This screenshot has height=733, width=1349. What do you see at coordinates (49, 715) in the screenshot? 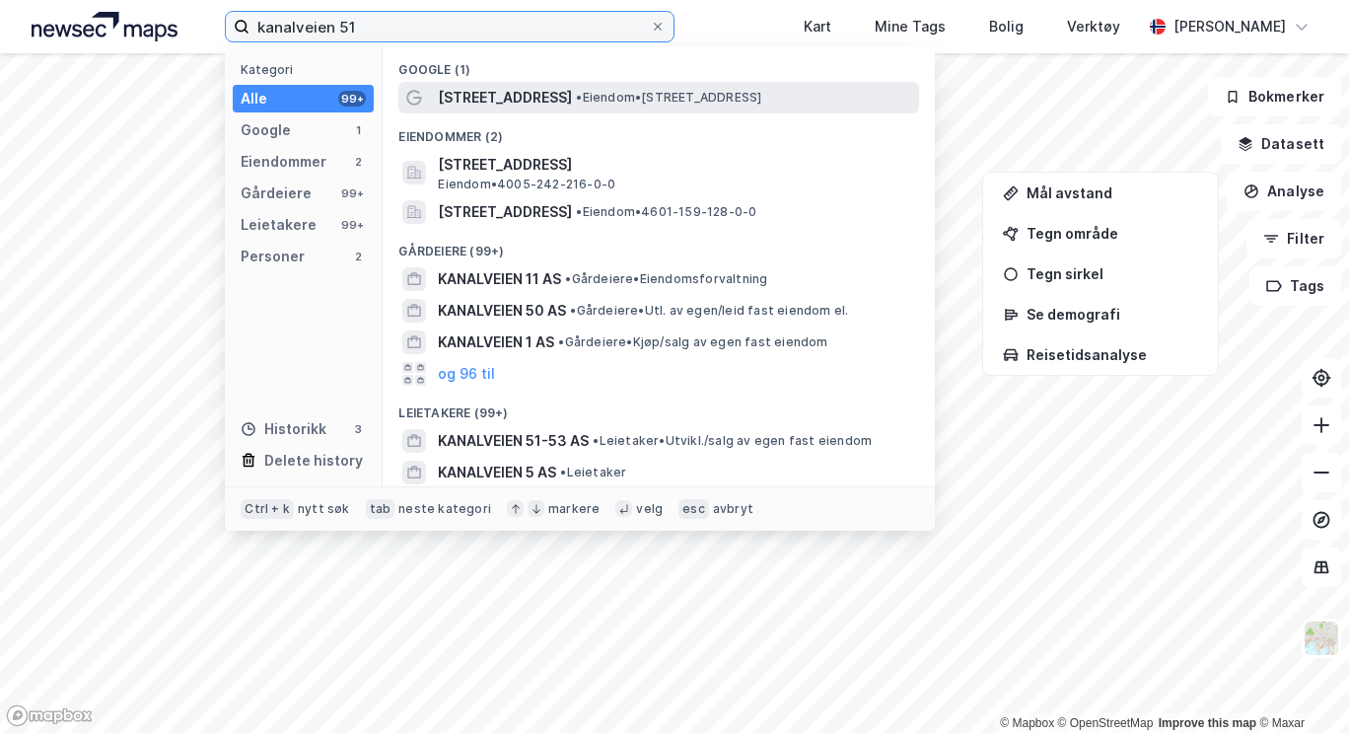
I see `a: Mapbox homepage` at bounding box center [49, 715].